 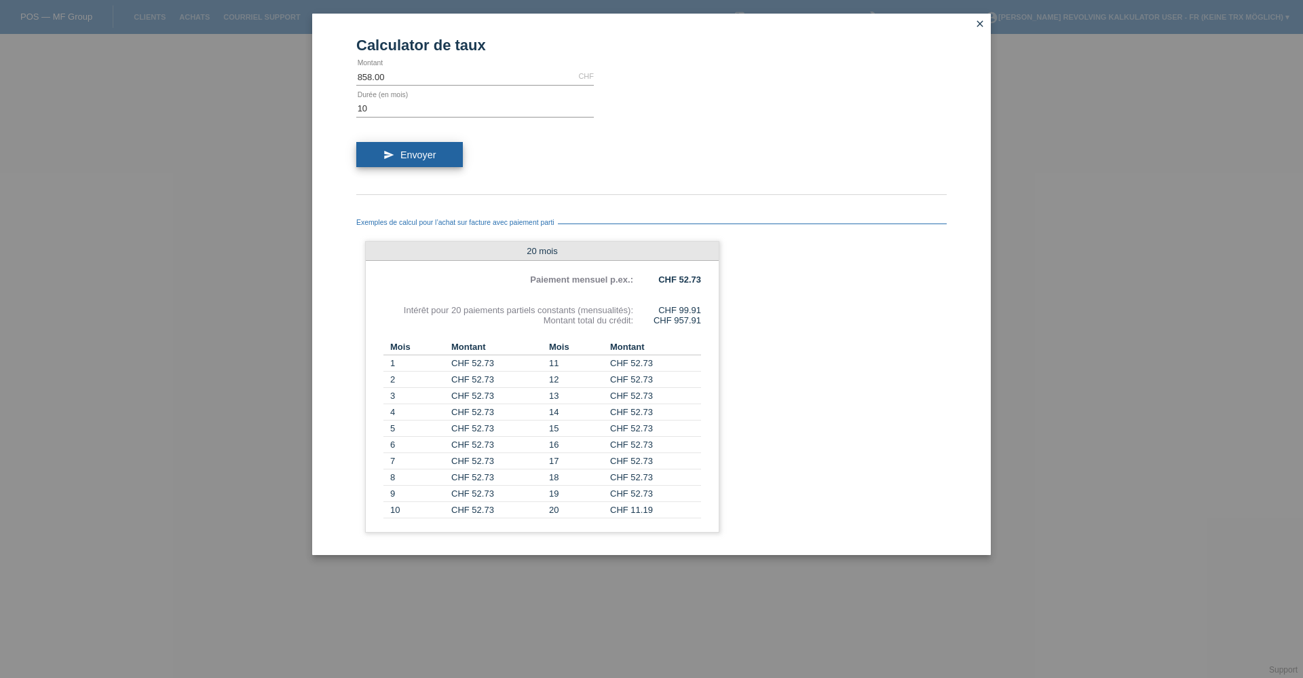 What do you see at coordinates (576, 363) in the screenshot?
I see `td: 11` at bounding box center [576, 363].